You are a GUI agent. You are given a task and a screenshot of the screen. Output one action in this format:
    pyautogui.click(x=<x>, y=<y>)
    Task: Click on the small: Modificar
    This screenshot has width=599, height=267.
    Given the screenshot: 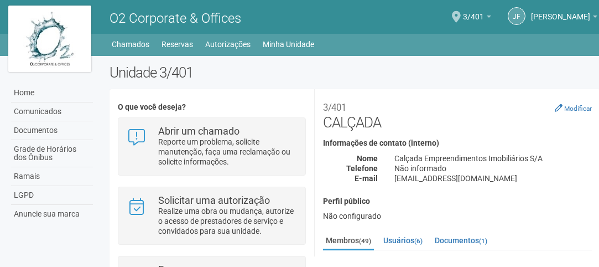 What is the action you would take?
    pyautogui.click(x=578, y=108)
    